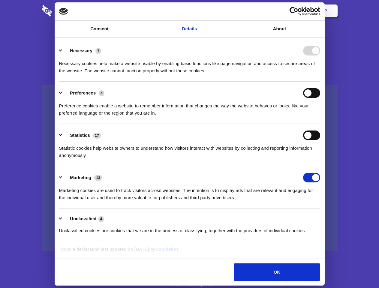 Image resolution: width=379 pixels, height=288 pixels. I want to click on span: 13, so click(98, 178).